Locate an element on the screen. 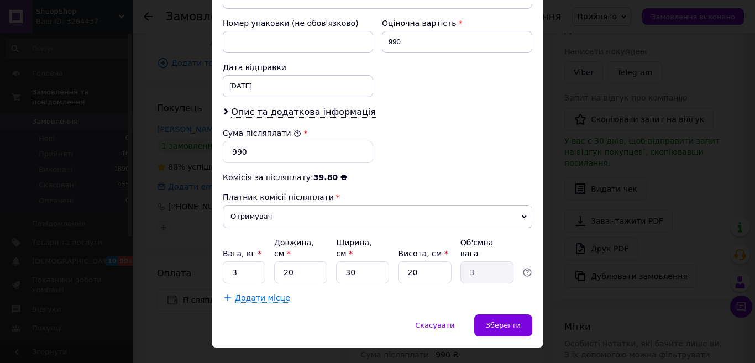 Image resolution: width=755 pixels, height=363 pixels. div: Комісія за післяплату: is located at coordinates (378, 177).